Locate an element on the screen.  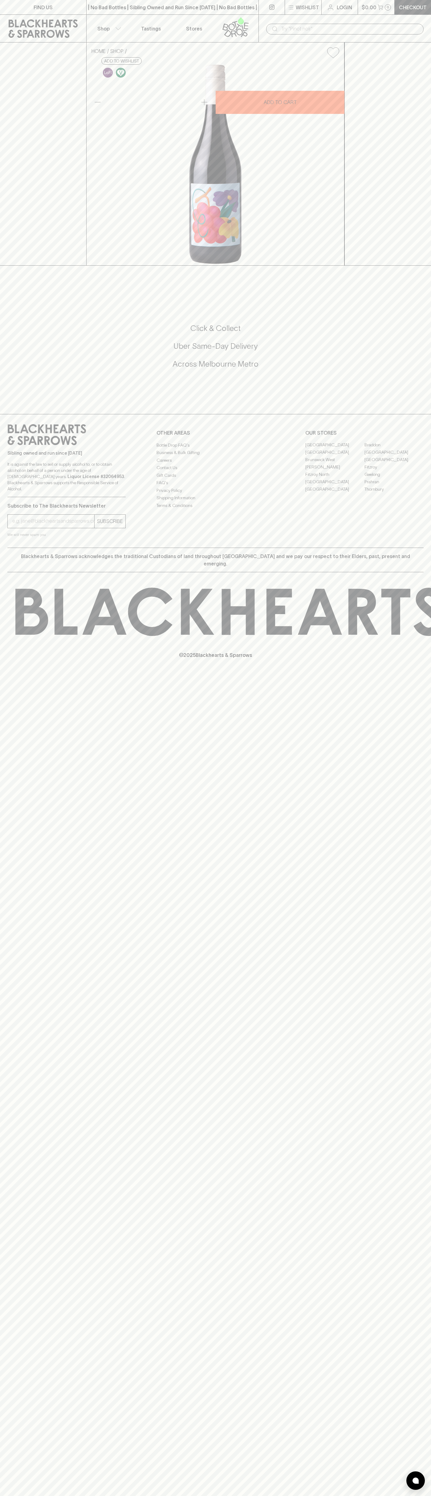
p: Wishlist is located at coordinates (307, 7).